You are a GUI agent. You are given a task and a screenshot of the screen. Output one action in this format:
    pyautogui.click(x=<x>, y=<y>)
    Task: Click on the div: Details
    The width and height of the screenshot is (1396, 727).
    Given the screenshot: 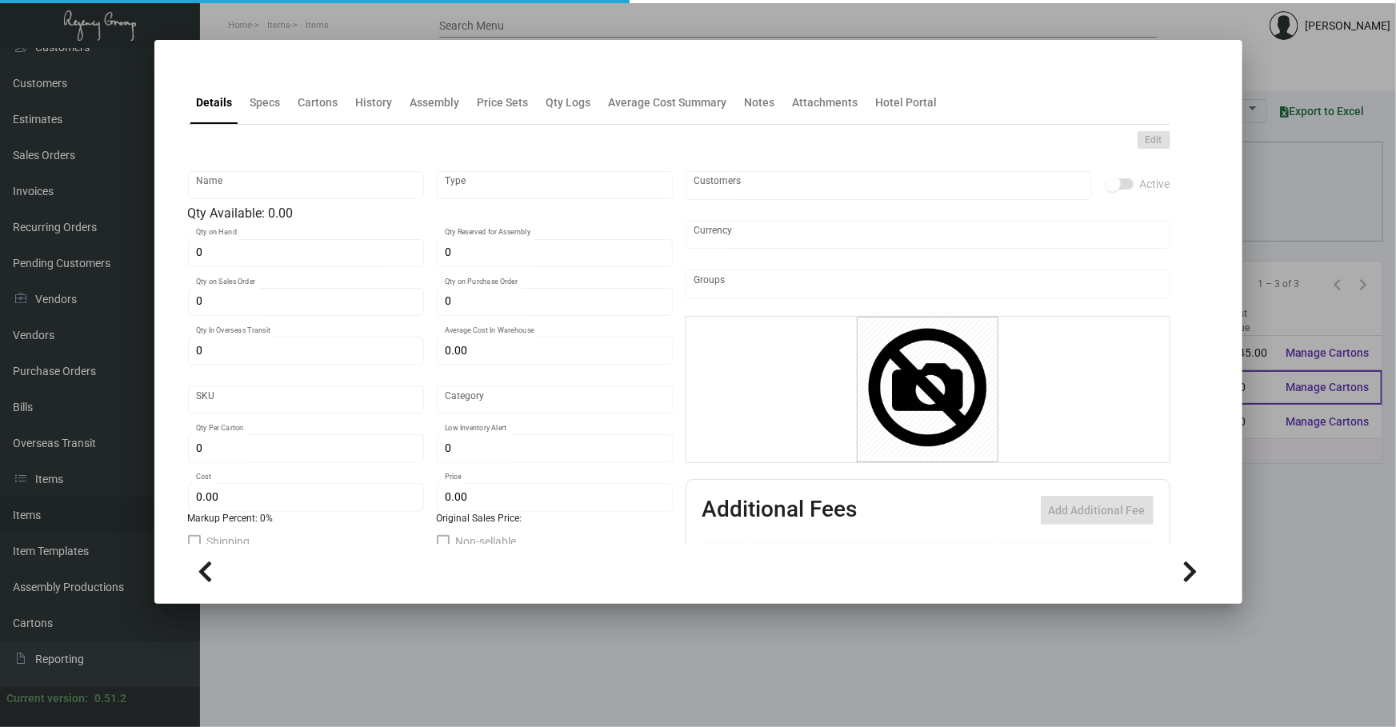 What is the action you would take?
    pyautogui.click(x=214, y=102)
    